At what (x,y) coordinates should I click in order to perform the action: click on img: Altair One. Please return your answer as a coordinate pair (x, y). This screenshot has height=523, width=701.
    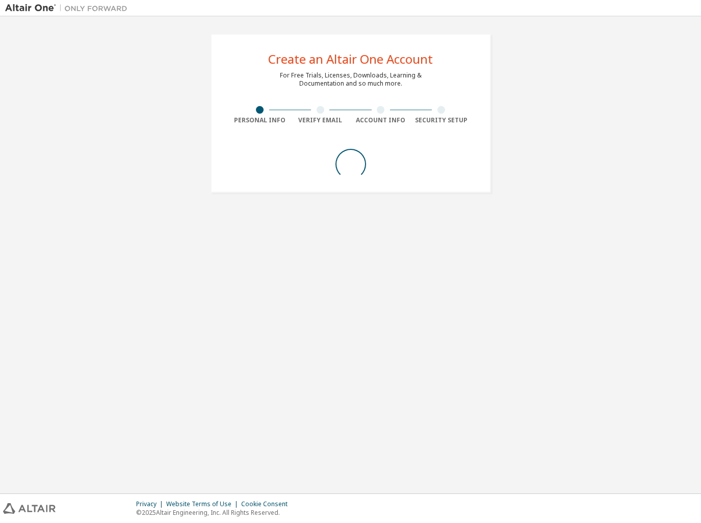
    Looking at the image, I should click on (69, 8).